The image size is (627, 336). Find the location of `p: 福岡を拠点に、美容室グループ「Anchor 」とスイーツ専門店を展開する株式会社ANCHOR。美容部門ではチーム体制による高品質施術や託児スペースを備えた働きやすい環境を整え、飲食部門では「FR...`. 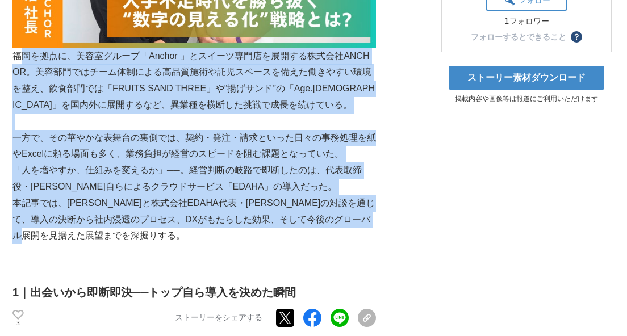

p: 福岡を拠点に、美容室グループ「Anchor 」とスイーツ専門店を展開する株式会社ANCHOR。美容部門ではチーム体制による高品質施術や託児スペースを備えた働きやすい環境を整え、飲食部門では「FR... is located at coordinates (194, 81).